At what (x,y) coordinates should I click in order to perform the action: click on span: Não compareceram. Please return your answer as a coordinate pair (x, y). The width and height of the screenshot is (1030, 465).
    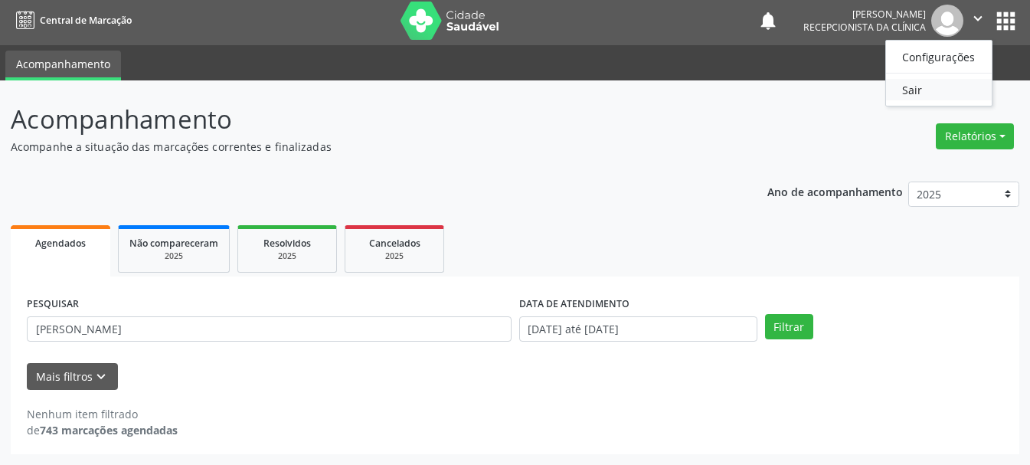
    Looking at the image, I should click on (174, 243).